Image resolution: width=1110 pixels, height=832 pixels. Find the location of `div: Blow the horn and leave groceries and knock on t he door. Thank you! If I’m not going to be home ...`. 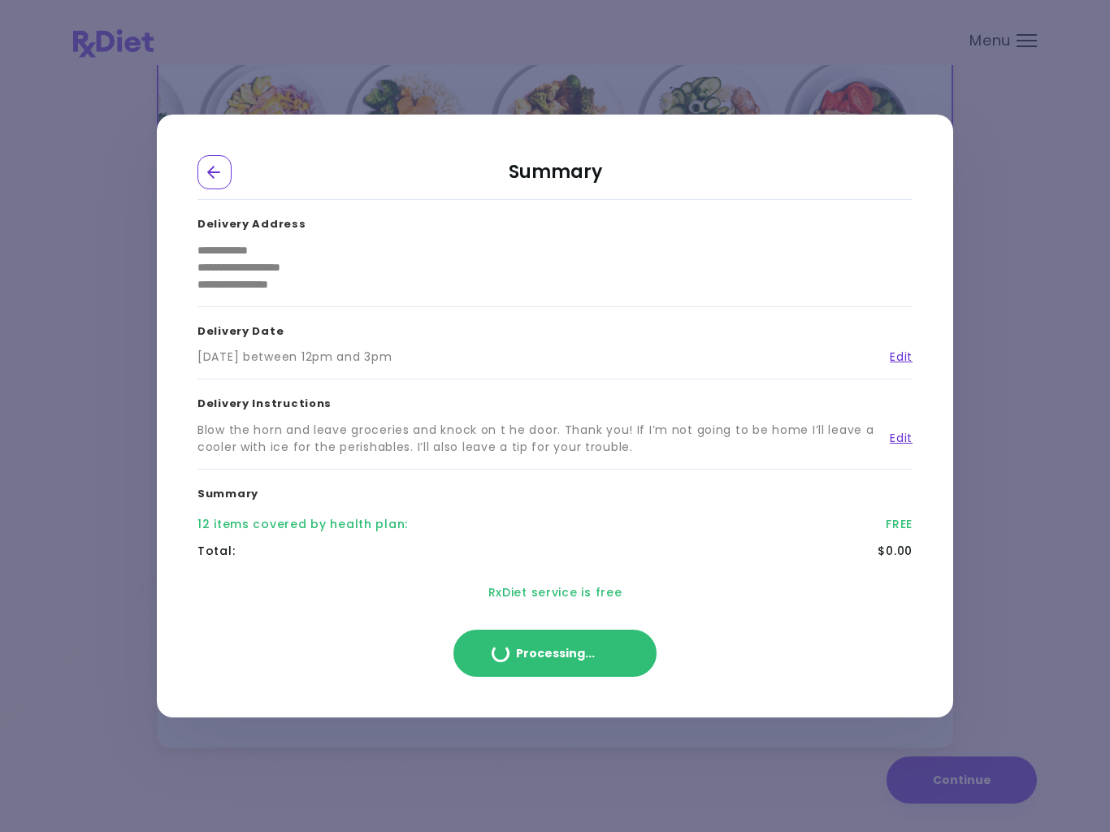

div: Blow the horn and leave groceries and knock on t he door. Thank you! If I’m not going to be home ... is located at coordinates (537, 439).